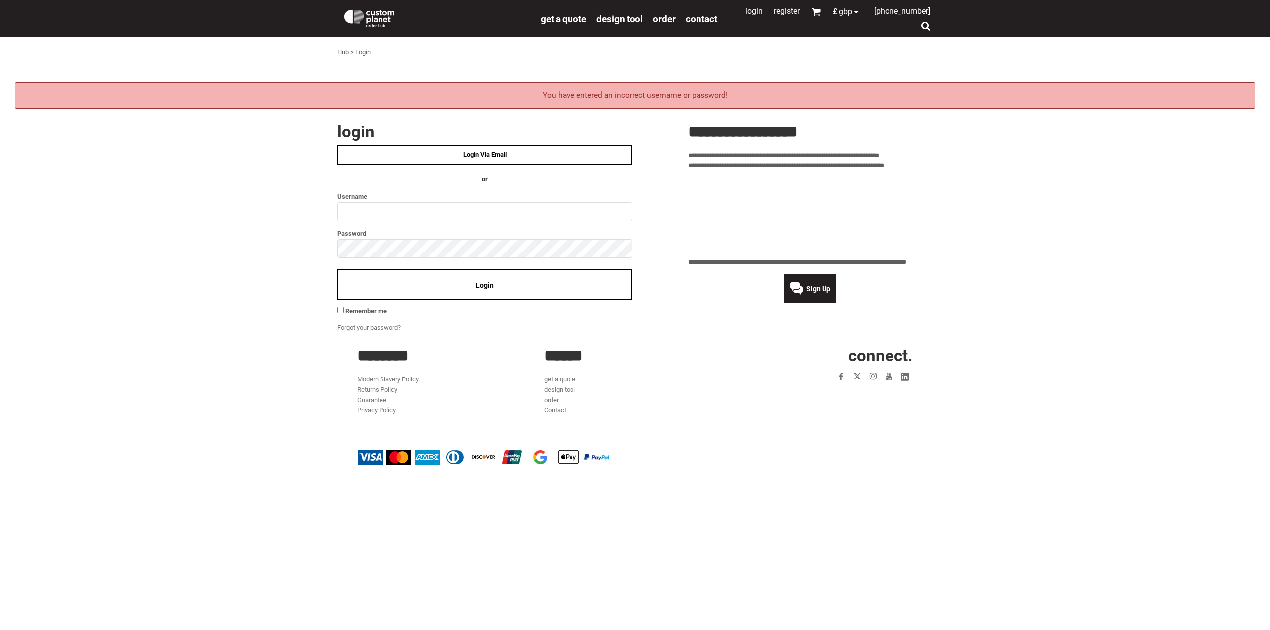 This screenshot has width=1270, height=630. What do you see at coordinates (787, 11) in the screenshot?
I see `a: Register` at bounding box center [787, 11].